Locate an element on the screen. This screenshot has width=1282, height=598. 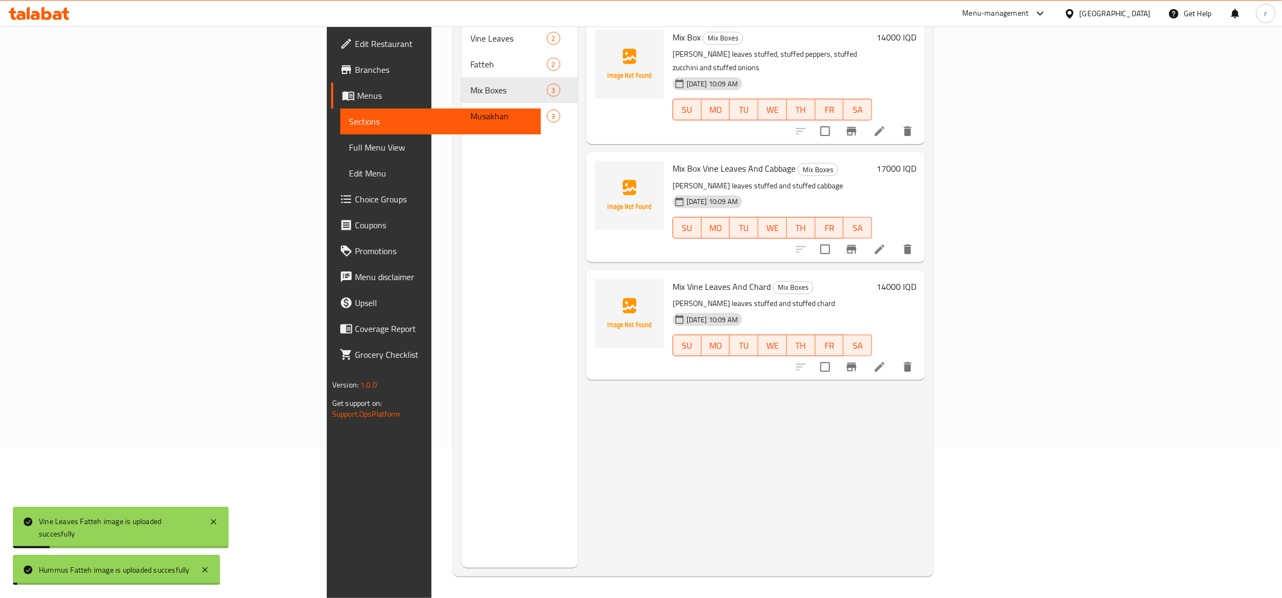
span: MO is located at coordinates (716, 109).